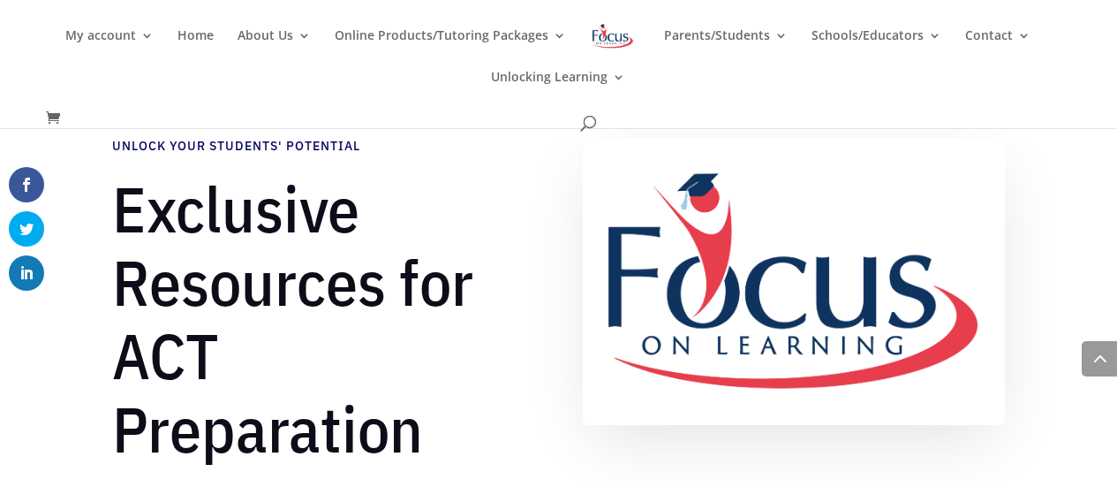 This screenshot has height=487, width=1117. What do you see at coordinates (726, 49) in the screenshot?
I see `a: Parents/Students` at bounding box center [726, 49].